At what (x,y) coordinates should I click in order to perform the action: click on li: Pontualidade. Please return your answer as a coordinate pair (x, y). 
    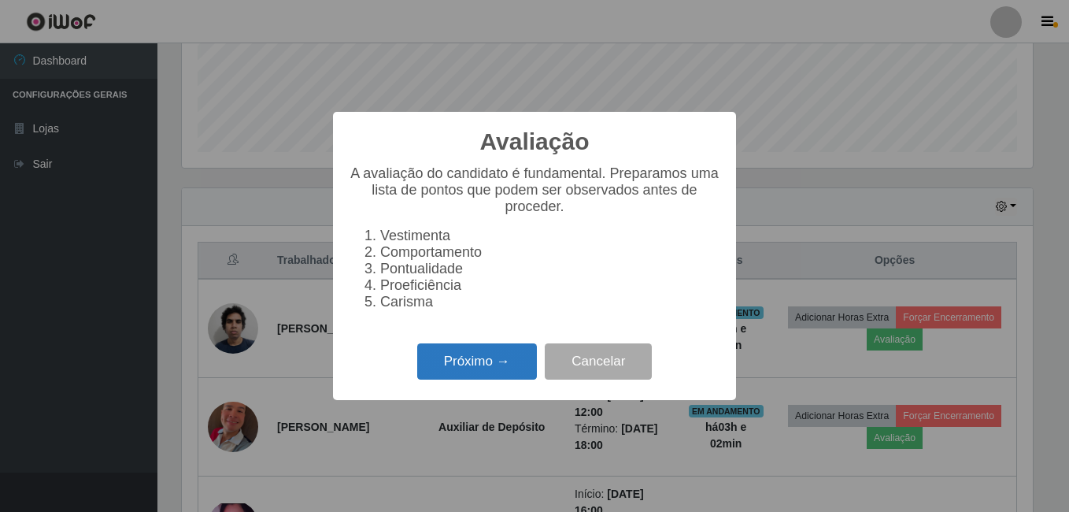
    Looking at the image, I should click on (550, 268).